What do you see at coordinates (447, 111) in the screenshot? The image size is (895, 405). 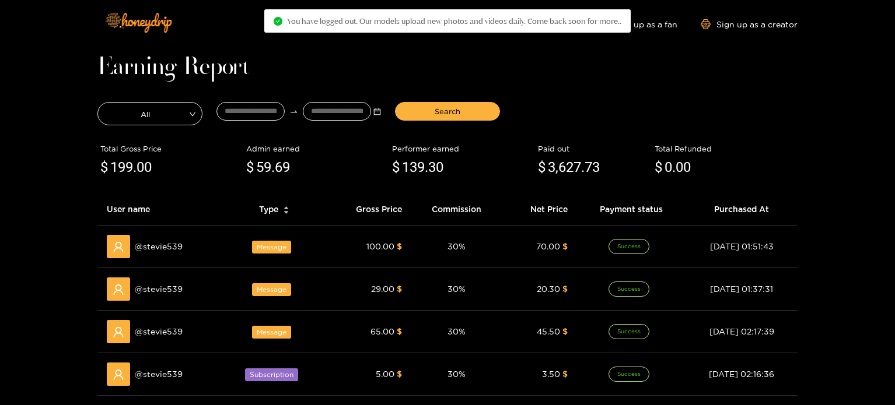 I see `span: Search` at bounding box center [447, 111].